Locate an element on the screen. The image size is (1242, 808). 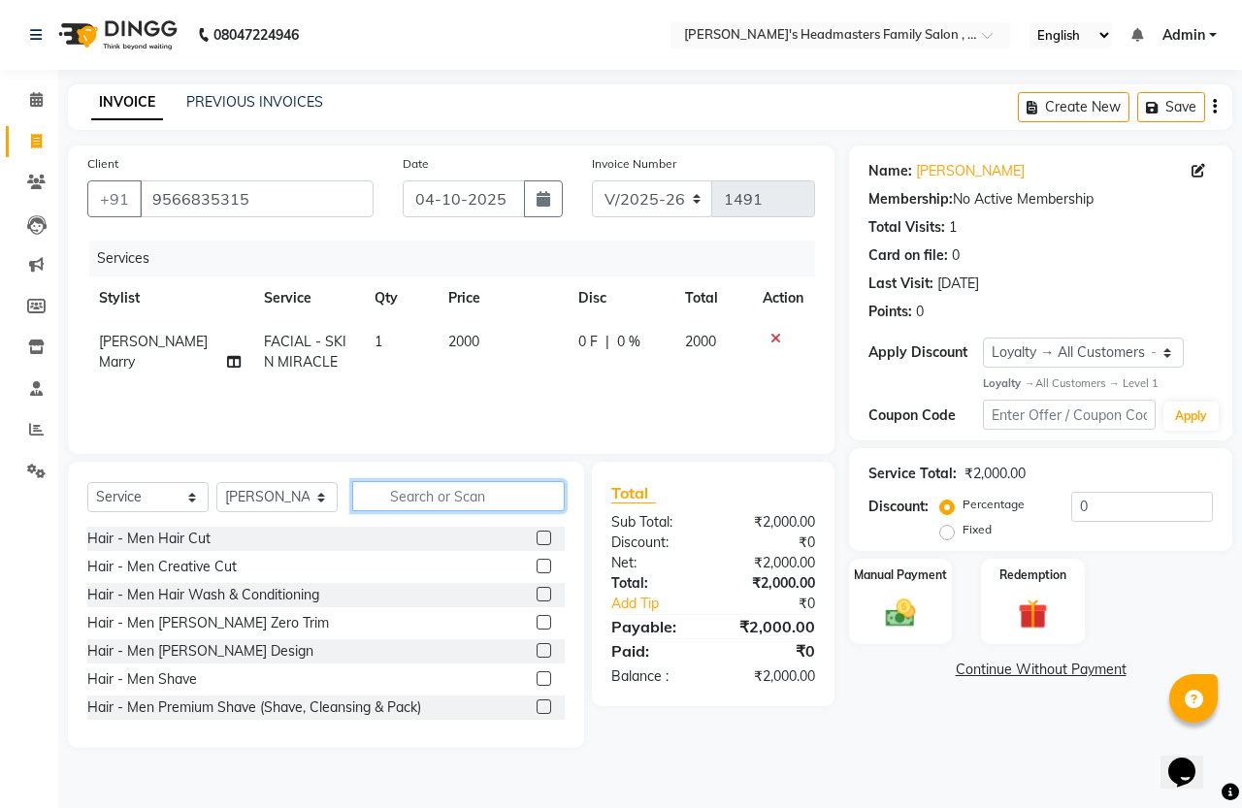
label: Client is located at coordinates (103, 164).